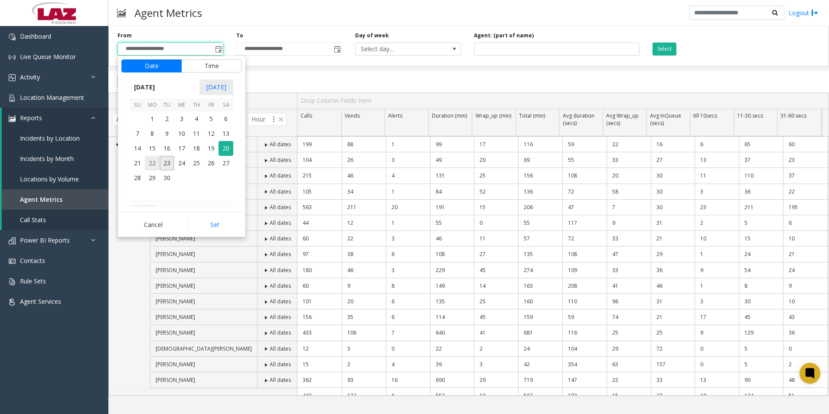  What do you see at coordinates (33, 260) in the screenshot?
I see `span: Contacts` at bounding box center [33, 260].